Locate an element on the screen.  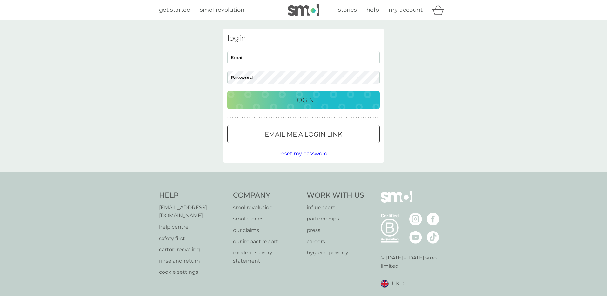
img: visit the smol Facebook page is located at coordinates (433, 219).